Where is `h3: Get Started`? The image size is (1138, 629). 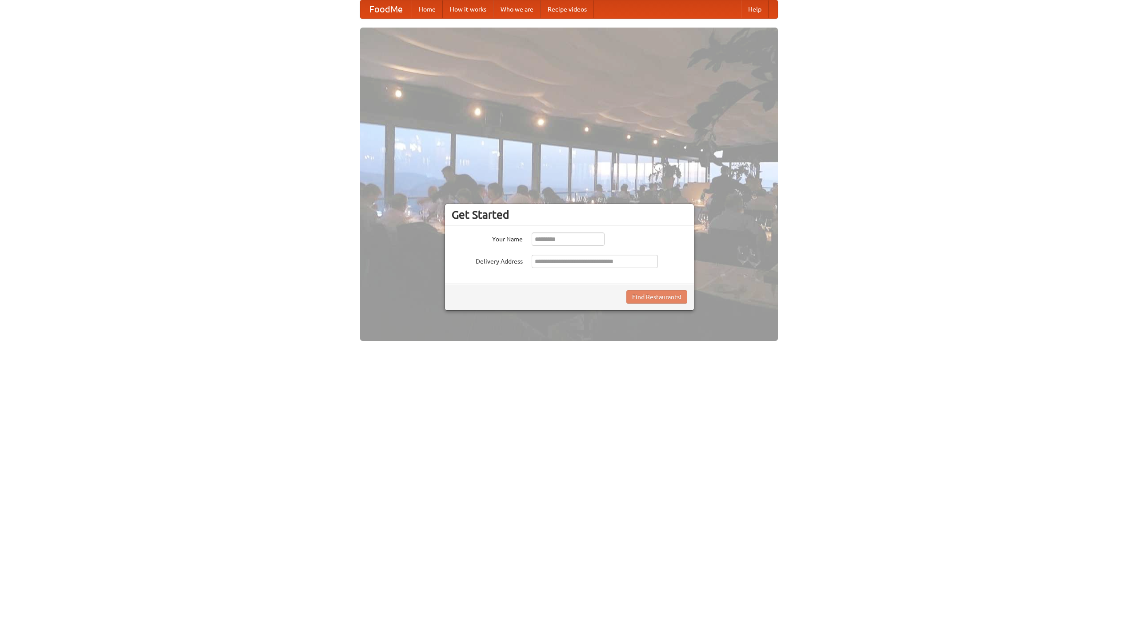 h3: Get Started is located at coordinates (569, 215).